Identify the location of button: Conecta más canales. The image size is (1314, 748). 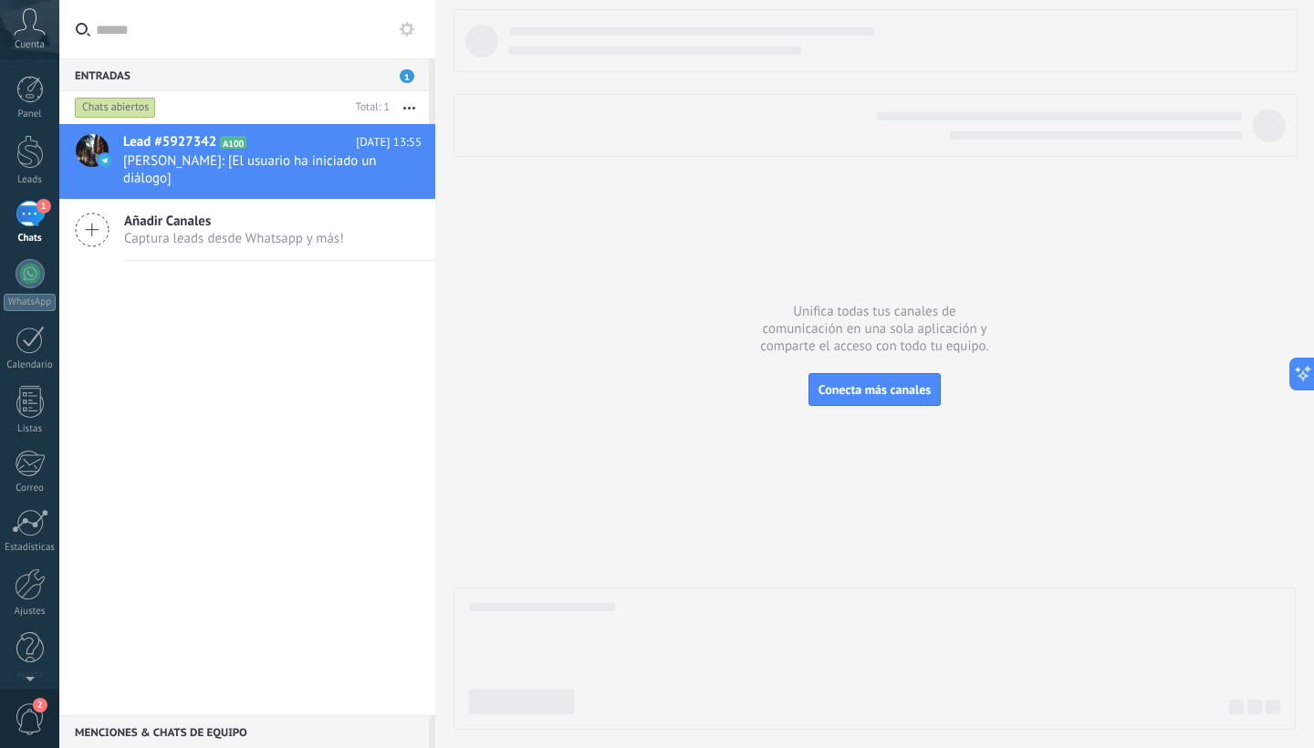
(874, 390).